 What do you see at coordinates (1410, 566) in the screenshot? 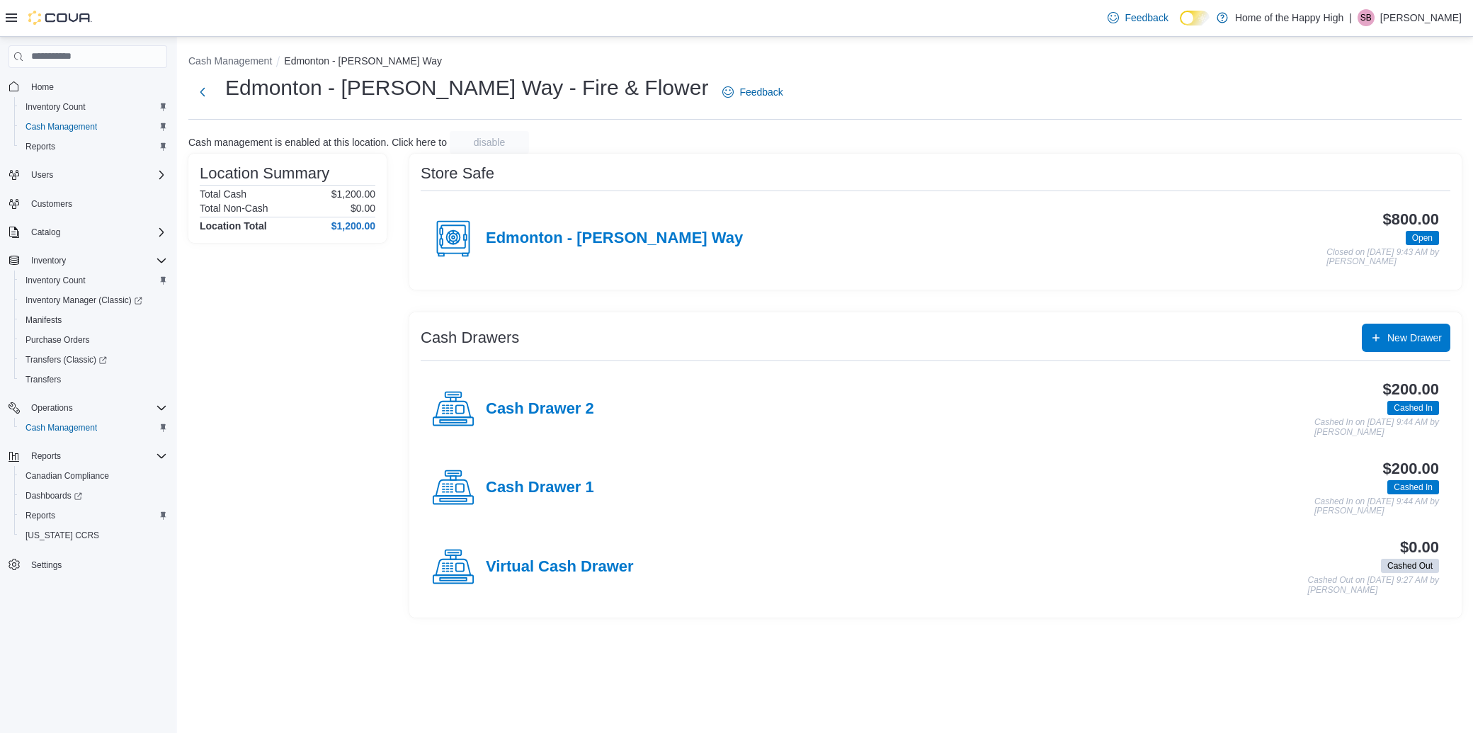
I see `span: Cashed Out` at bounding box center [1410, 566].